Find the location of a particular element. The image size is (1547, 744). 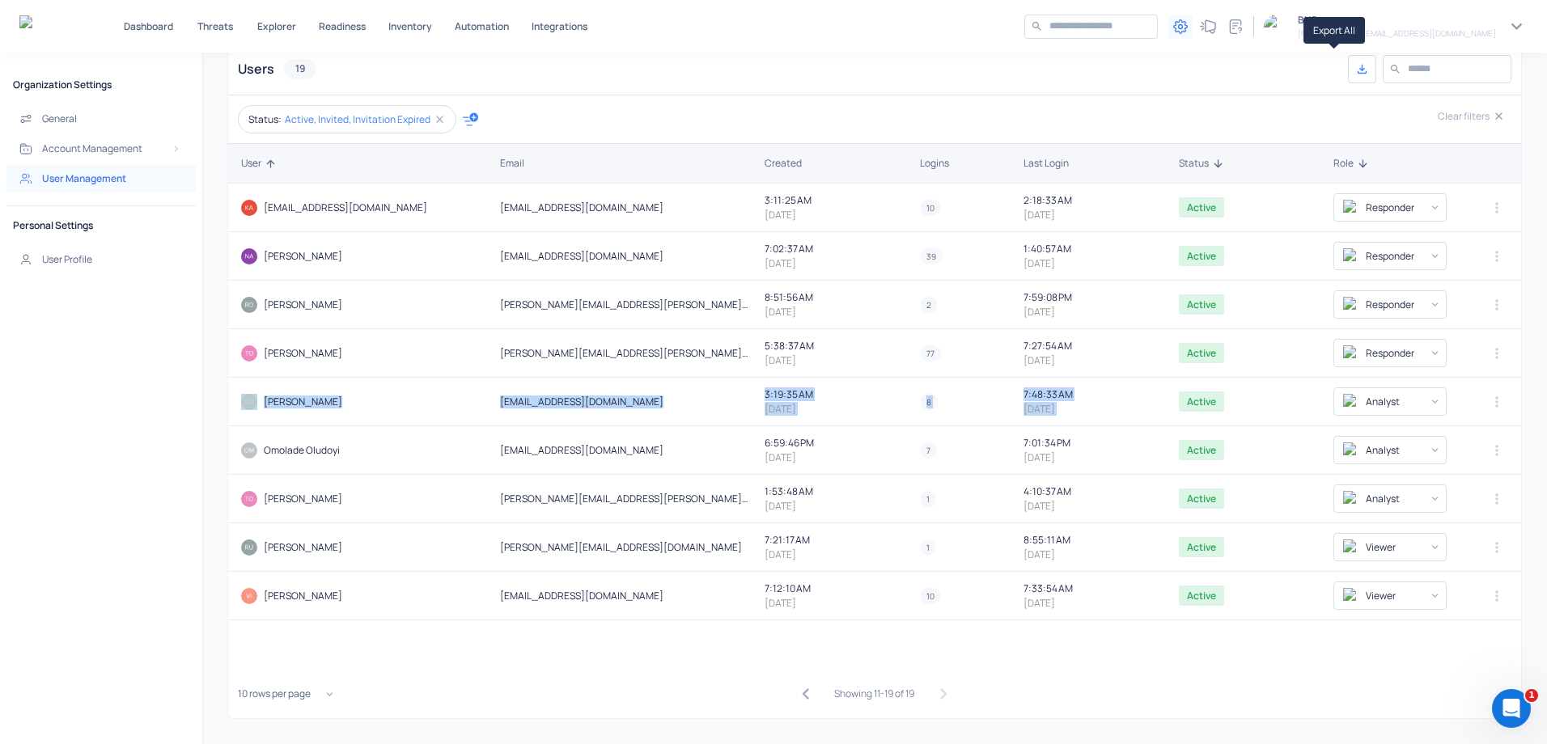

button: Inventory is located at coordinates (410, 27).